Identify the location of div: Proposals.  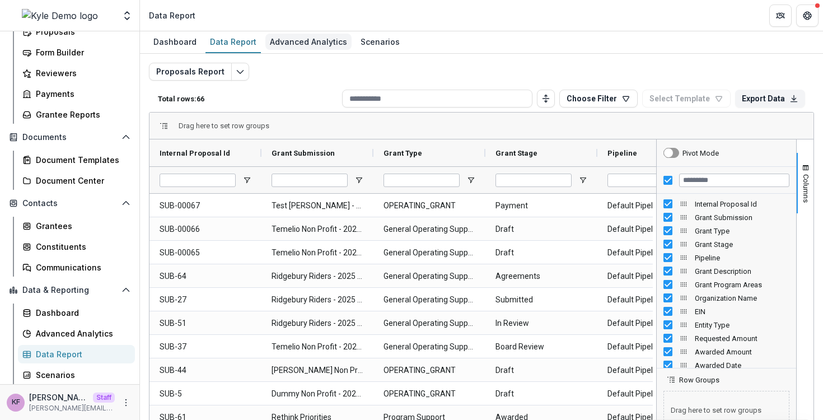
(81, 31).